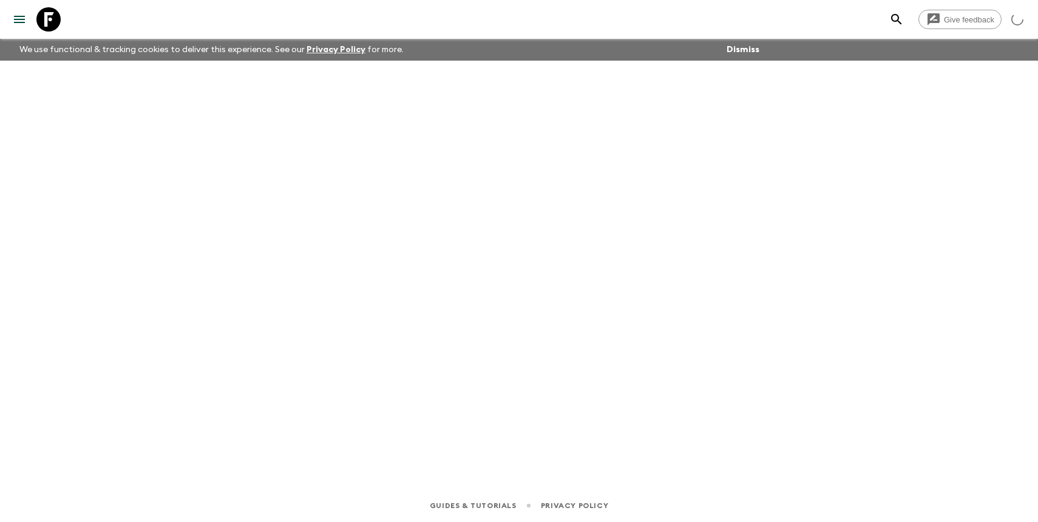 This screenshot has width=1038, height=522. I want to click on p: We use functional & tracking cookies to deliver this experience. See our for more., so click(211, 50).